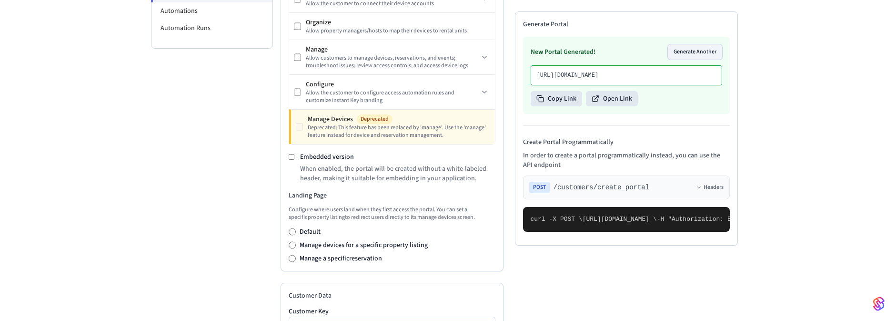  I want to click on h3: Landing Page, so click(392, 195).